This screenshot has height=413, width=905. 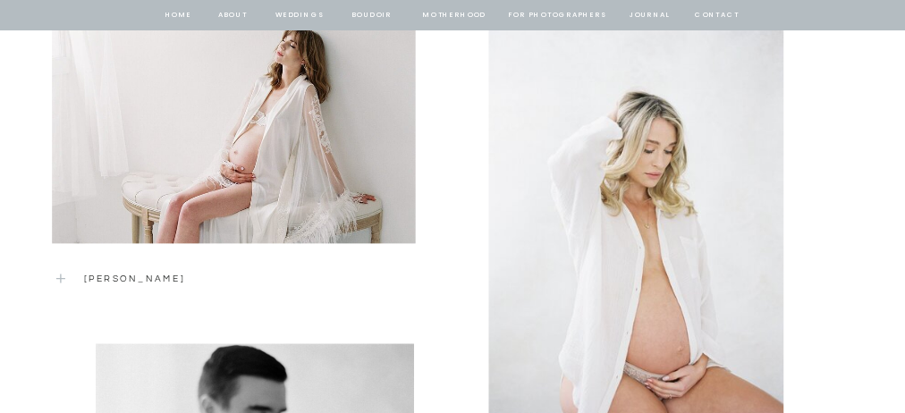 What do you see at coordinates (179, 14) in the screenshot?
I see `a: home` at bounding box center [179, 14].